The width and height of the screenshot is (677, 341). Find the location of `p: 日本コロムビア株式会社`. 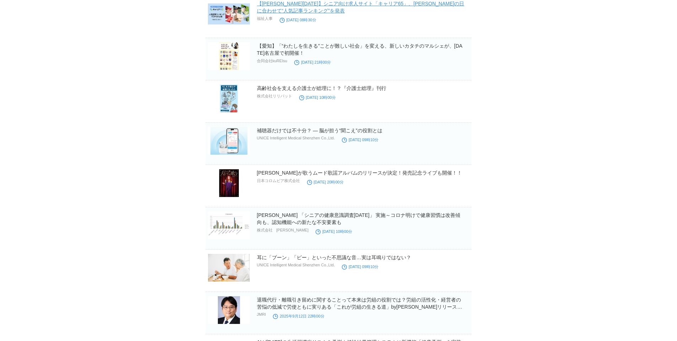

p: 日本コロムビア株式会社 is located at coordinates (278, 181).